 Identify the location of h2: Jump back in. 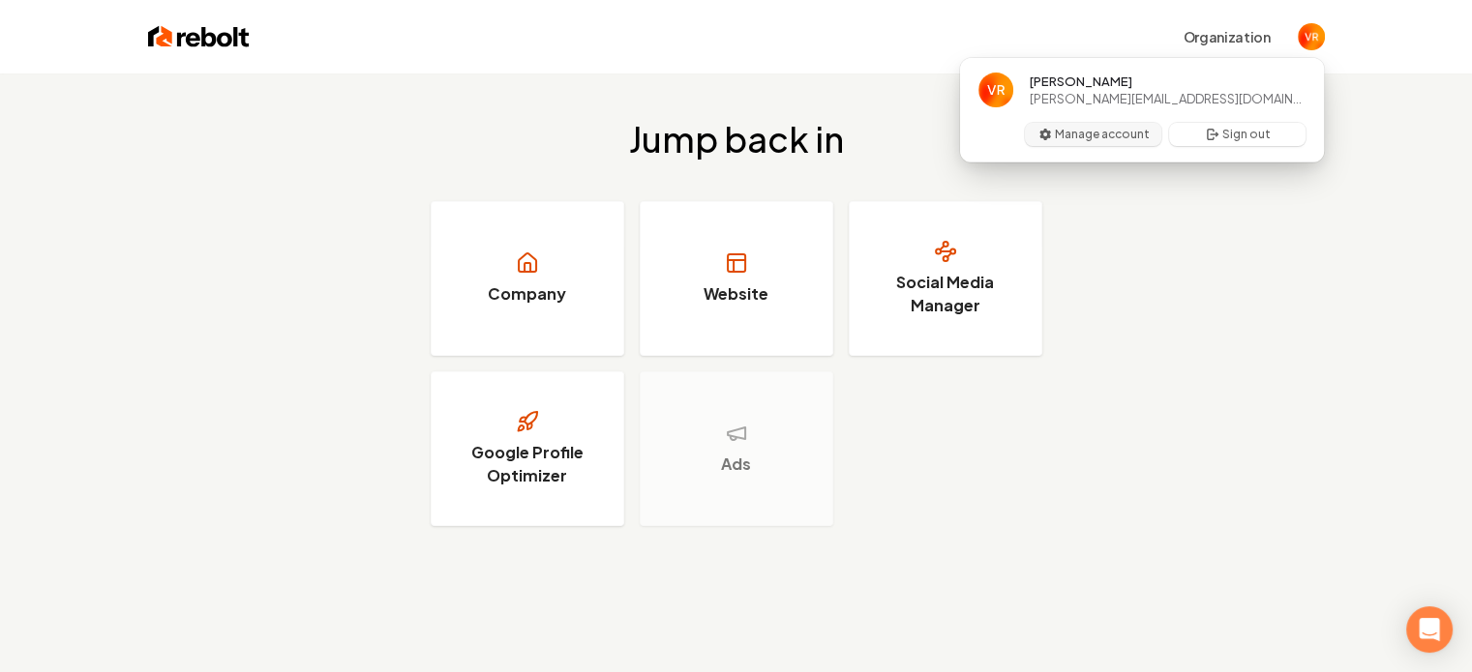
(736, 139).